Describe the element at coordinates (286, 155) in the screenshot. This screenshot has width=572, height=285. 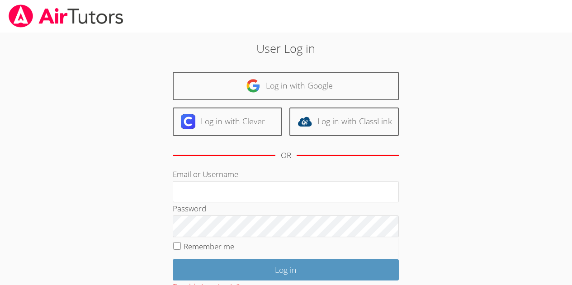
I see `div: OR` at that location.